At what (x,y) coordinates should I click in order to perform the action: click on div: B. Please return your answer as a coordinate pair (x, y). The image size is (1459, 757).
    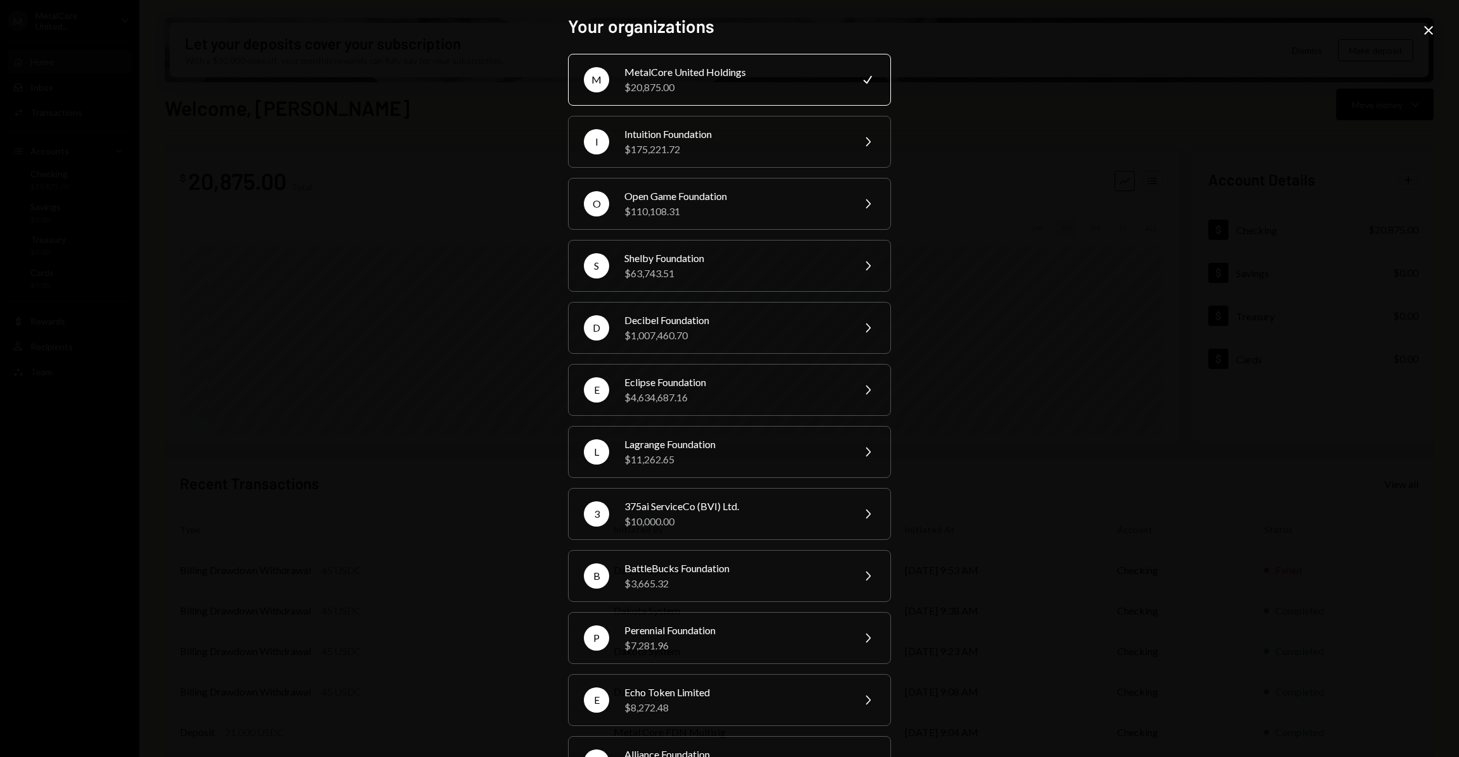
    Looking at the image, I should click on (596, 576).